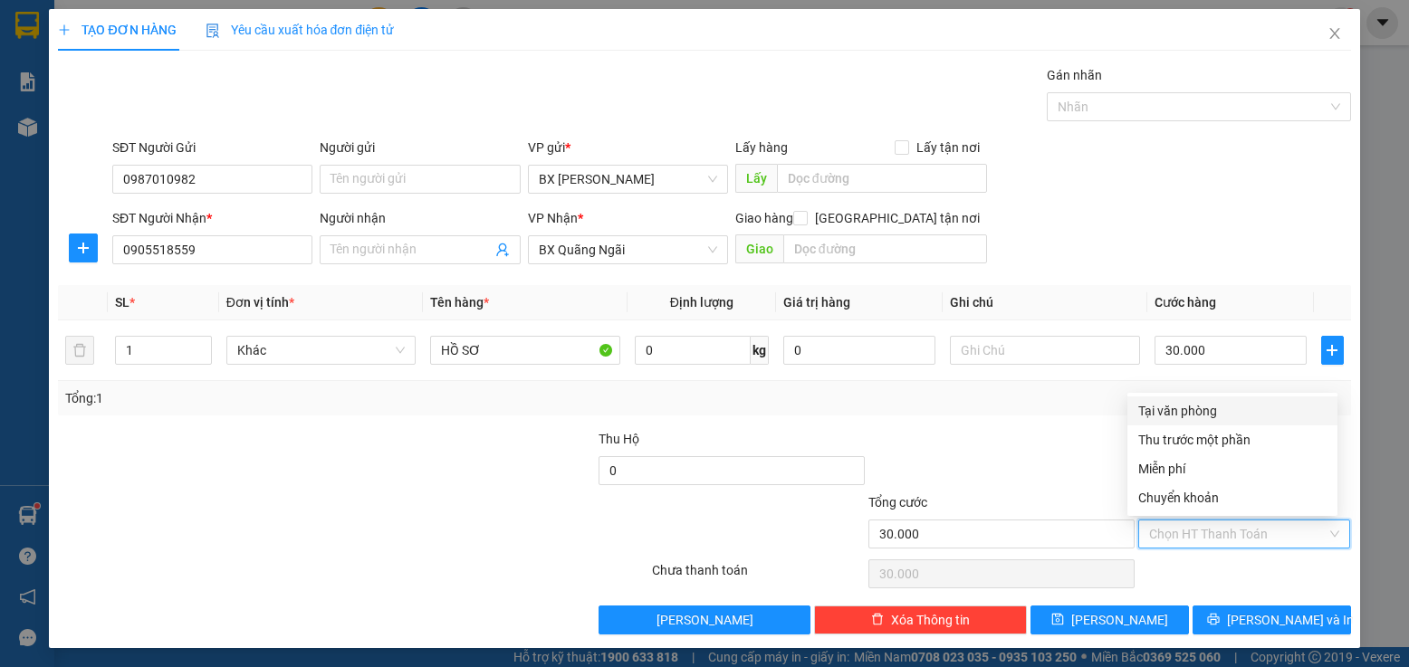 The image size is (1409, 667). What do you see at coordinates (761, 148) in the screenshot?
I see `span: Lấy hàng` at bounding box center [761, 148].